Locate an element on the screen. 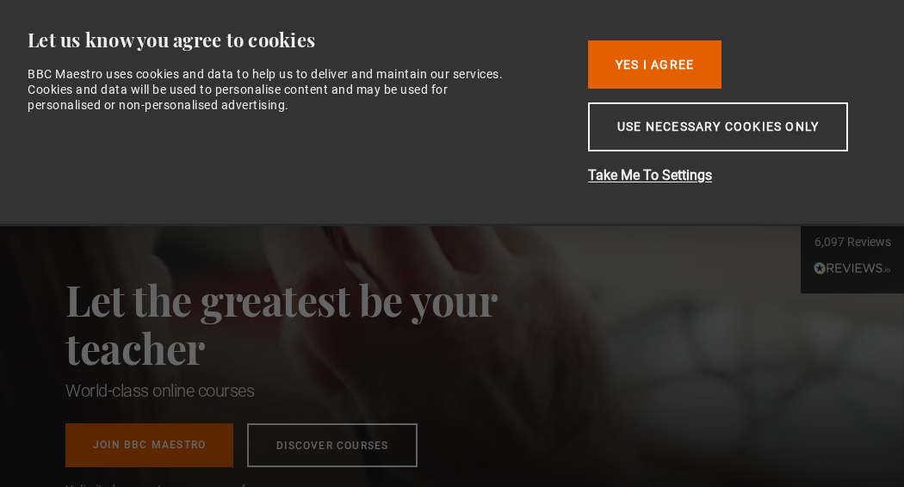 Image resolution: width=904 pixels, height=487 pixels. div: BBC Maestro uses cookies and data to help us to deliver and maintain our services. Cookies and da... is located at coordinates (268, 90).